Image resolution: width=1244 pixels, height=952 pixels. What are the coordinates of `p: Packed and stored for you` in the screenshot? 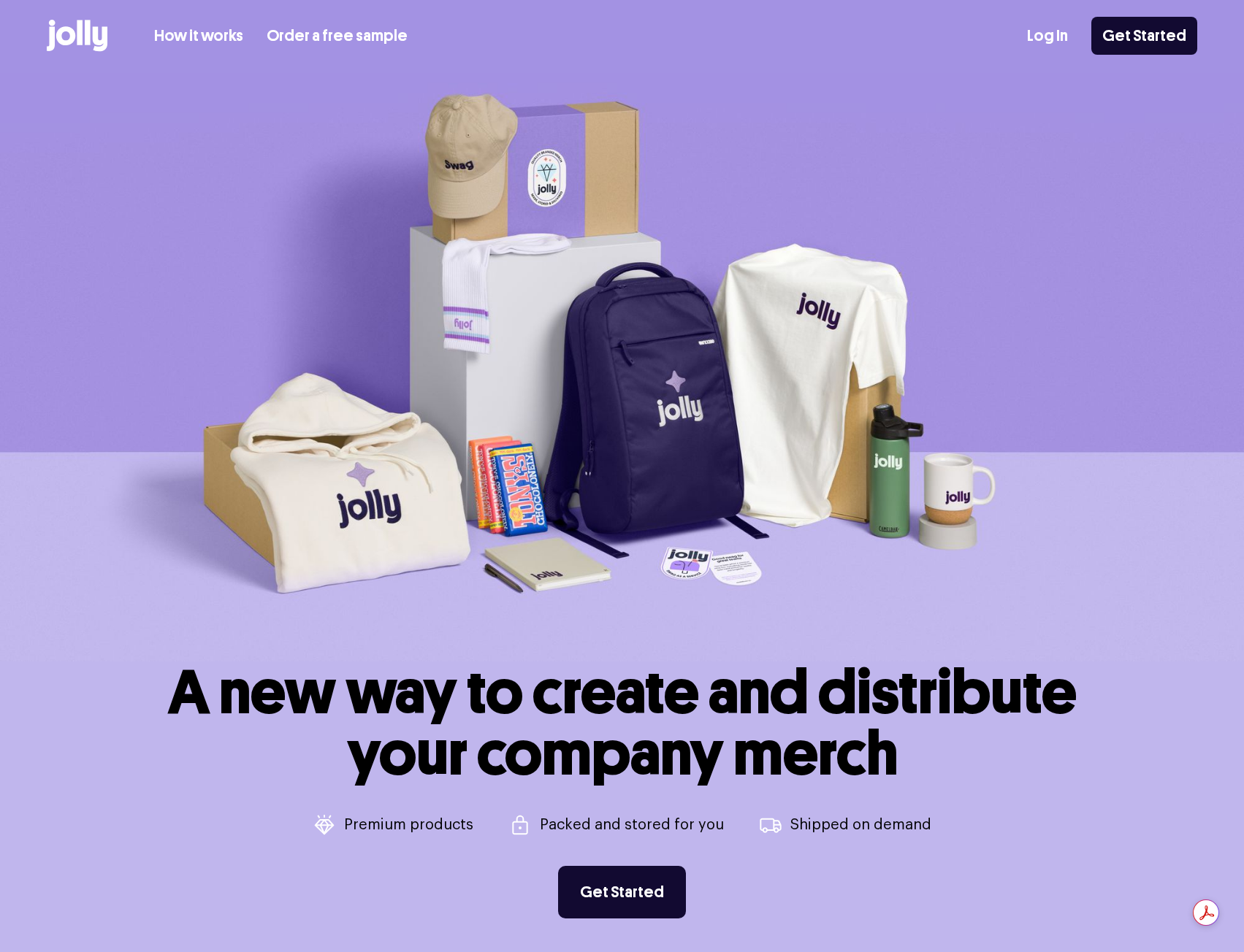 It's located at (632, 825).